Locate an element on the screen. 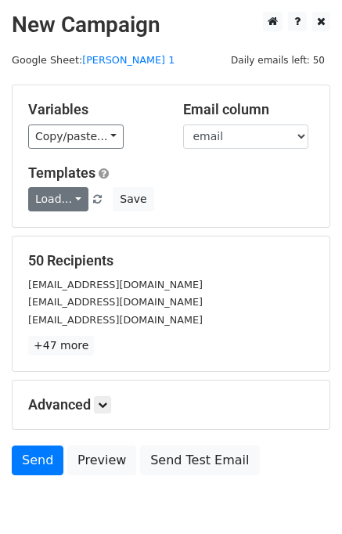  span: Daily emails left: 50 is located at coordinates (278, 60).